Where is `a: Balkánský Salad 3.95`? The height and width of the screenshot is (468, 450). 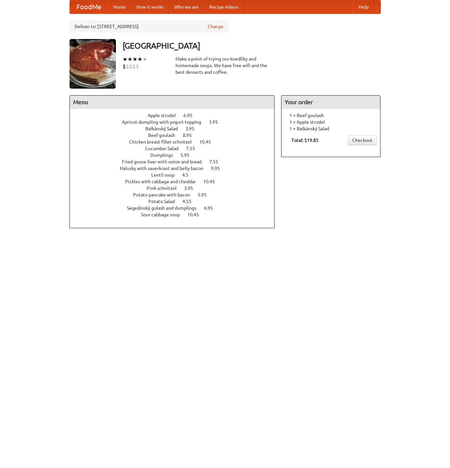 a: Balkánský Salad 3.95 is located at coordinates (176, 129).